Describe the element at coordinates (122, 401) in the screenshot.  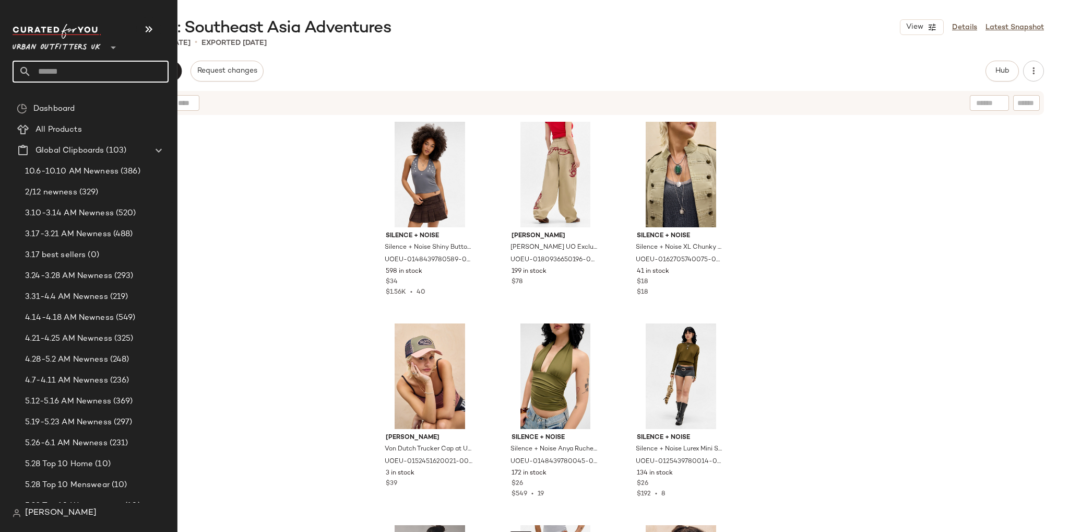
I see `span: (369)` at that location.